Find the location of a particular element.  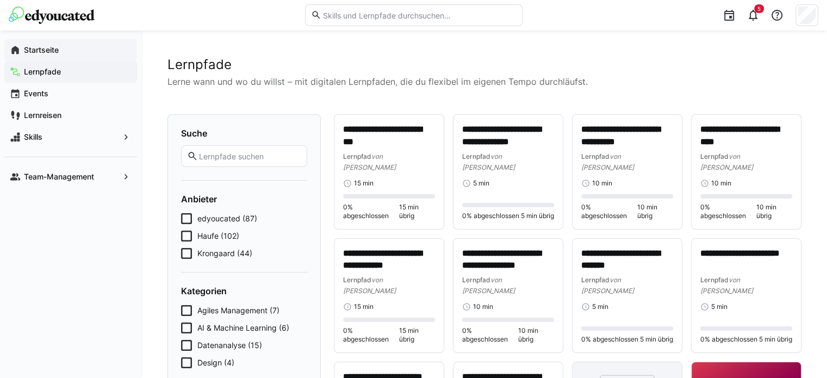

h4: Kategorien is located at coordinates (244, 291).